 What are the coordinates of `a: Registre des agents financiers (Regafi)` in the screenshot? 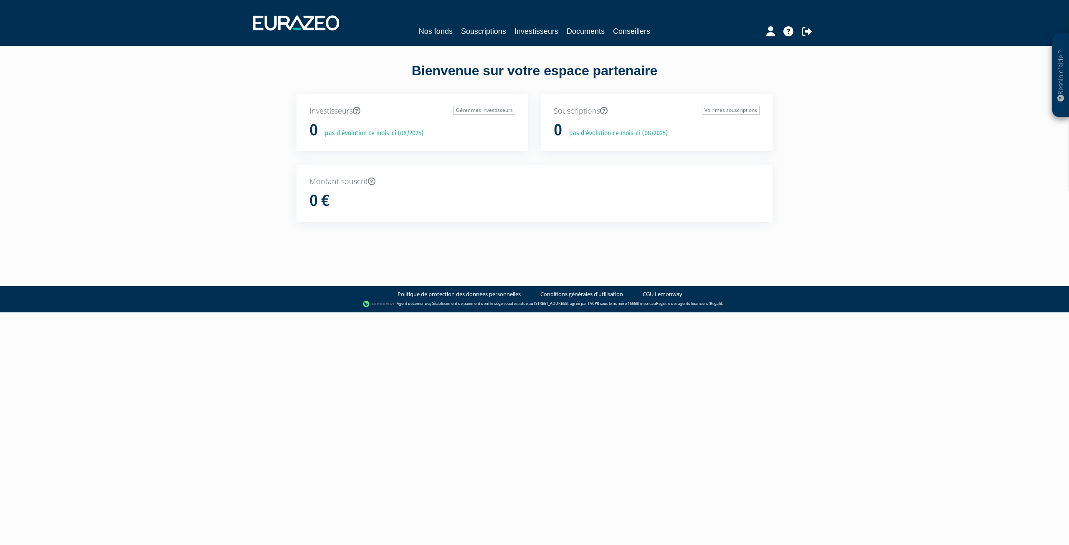 It's located at (689, 303).